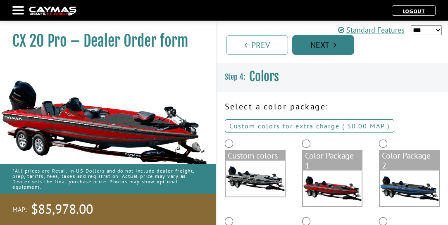 The height and width of the screenshot is (225, 448). What do you see at coordinates (414, 11) in the screenshot?
I see `a: Logout` at bounding box center [414, 11].